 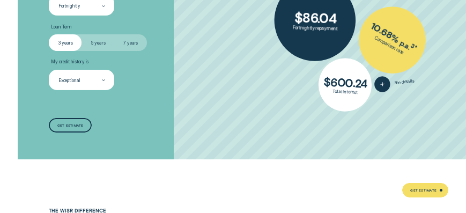 What do you see at coordinates (70, 125) in the screenshot?
I see `a: Get estimate` at bounding box center [70, 125].